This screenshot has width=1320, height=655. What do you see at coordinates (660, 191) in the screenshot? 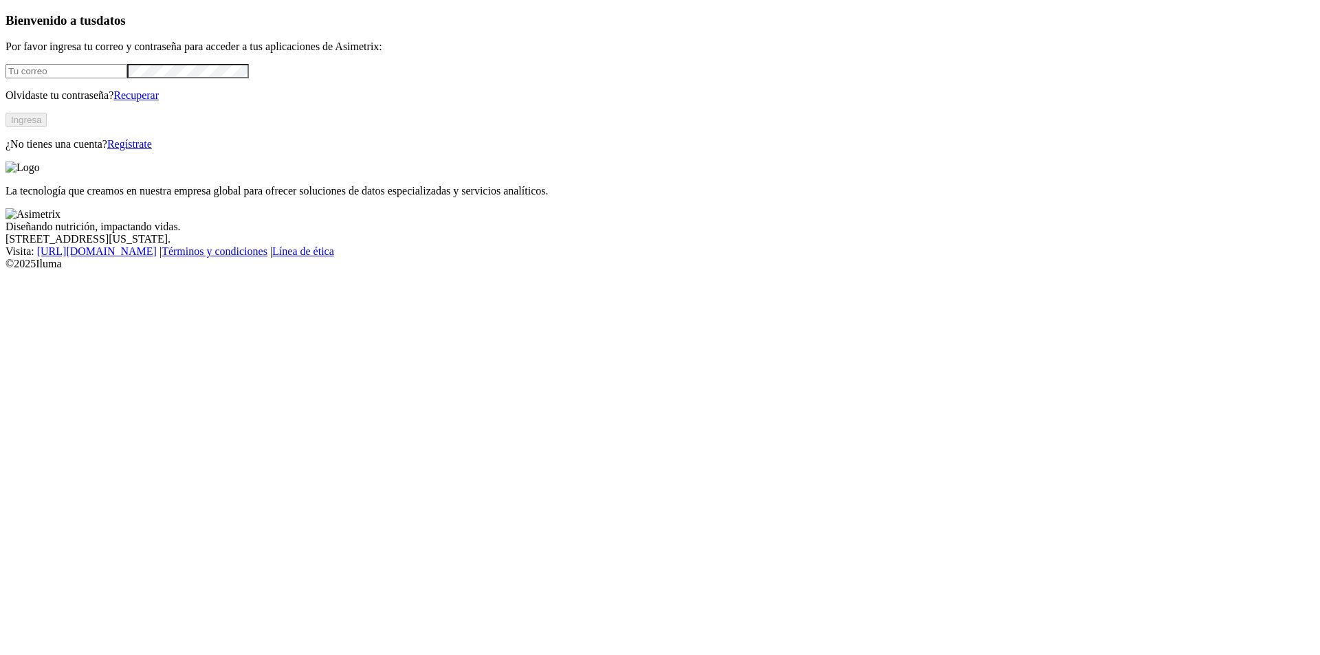
I see `p: La tecnología que creamos en nuestra empresa global para ofrecer soluciones de datos especializad...` at bounding box center [660, 191].